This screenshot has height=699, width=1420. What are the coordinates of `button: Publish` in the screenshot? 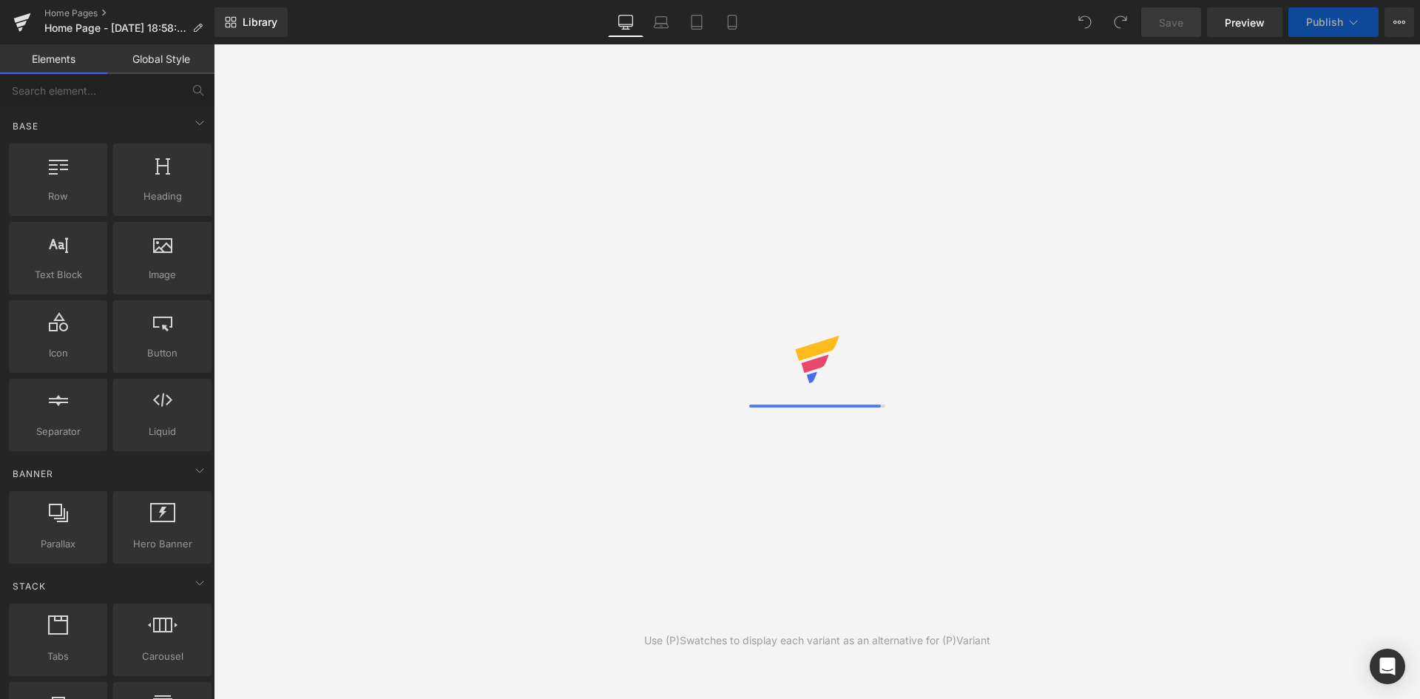 It's located at (1334, 22).